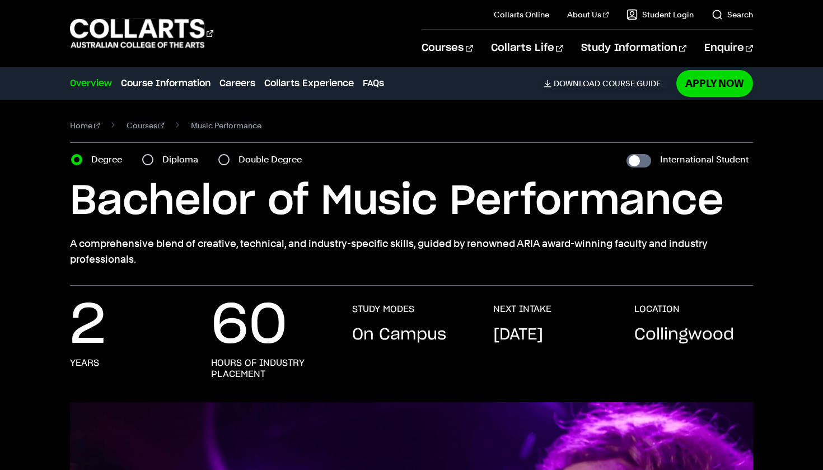 This screenshot has height=470, width=823. Describe the element at coordinates (85, 363) in the screenshot. I see `h3: years` at that location.